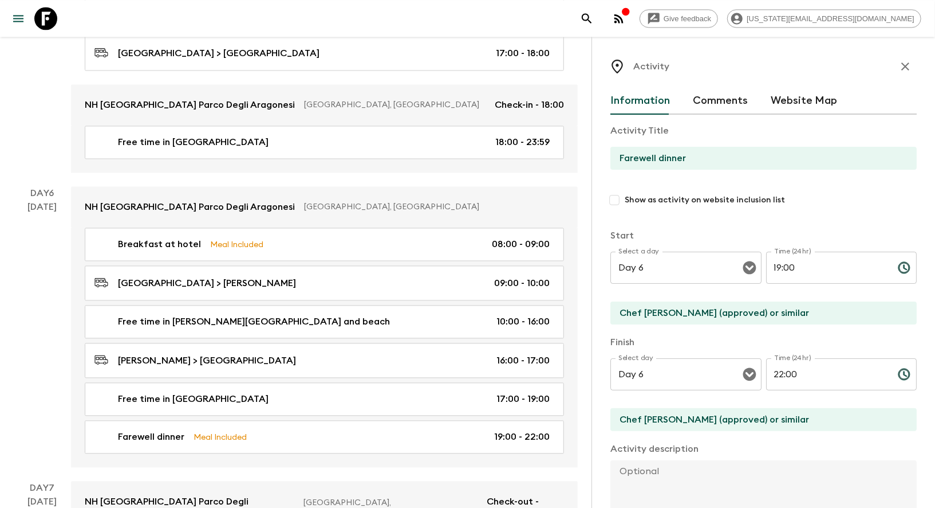 This screenshot has width=935, height=508. Describe the element at coordinates (764, 235) in the screenshot. I see `p: Start` at that location.